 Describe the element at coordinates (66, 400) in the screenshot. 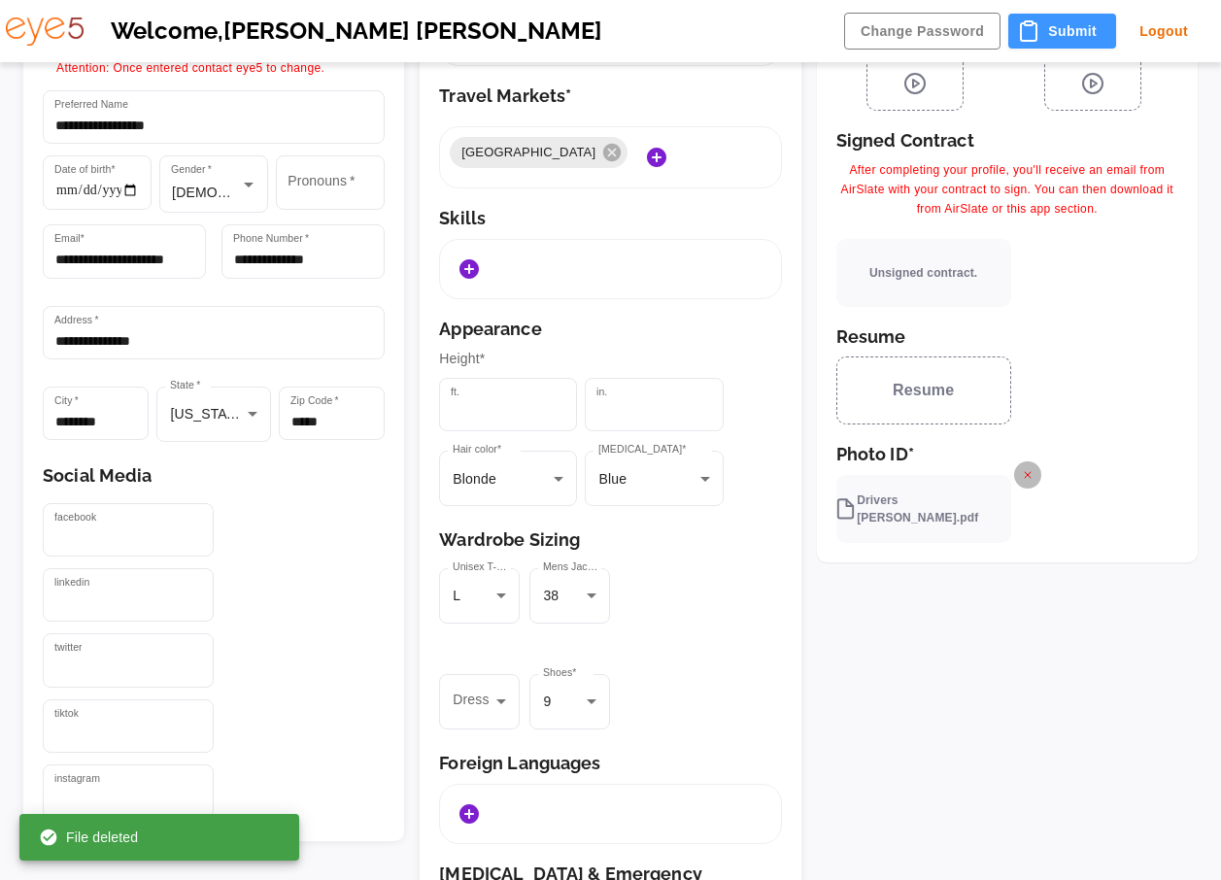

I see `label: City` at that location.